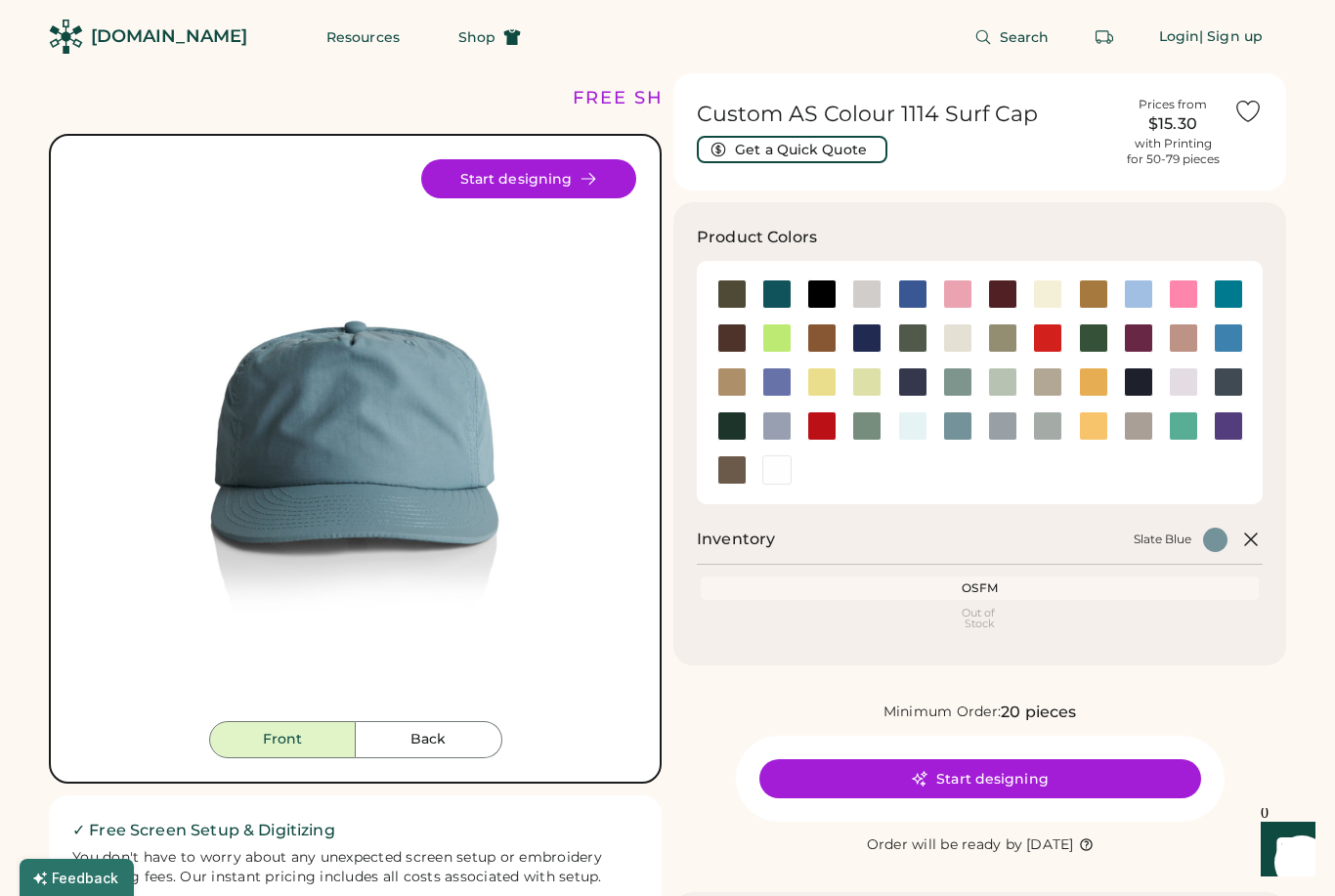  What do you see at coordinates (282, 740) in the screenshot?
I see `button: Front` at bounding box center [282, 740].